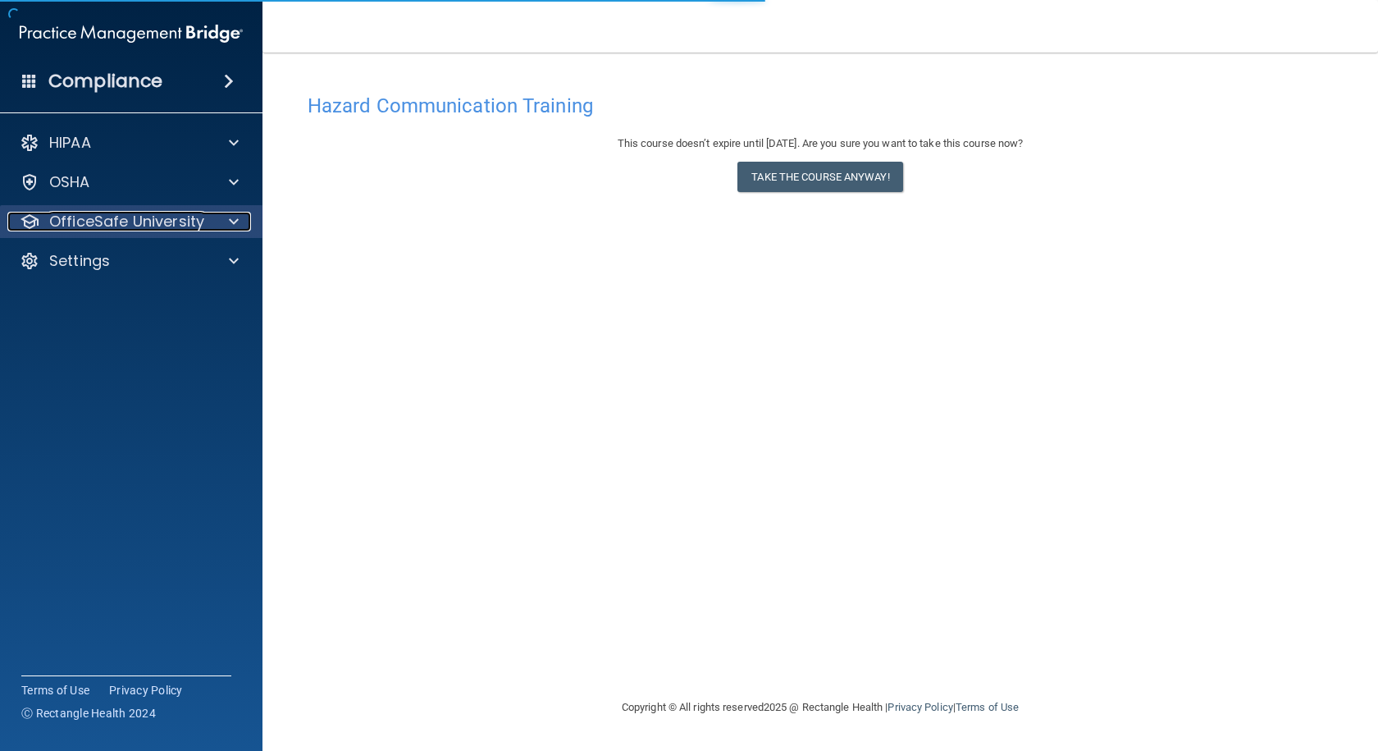  Describe the element at coordinates (129, 222) in the screenshot. I see `a: OfficeSafe University` at that location.